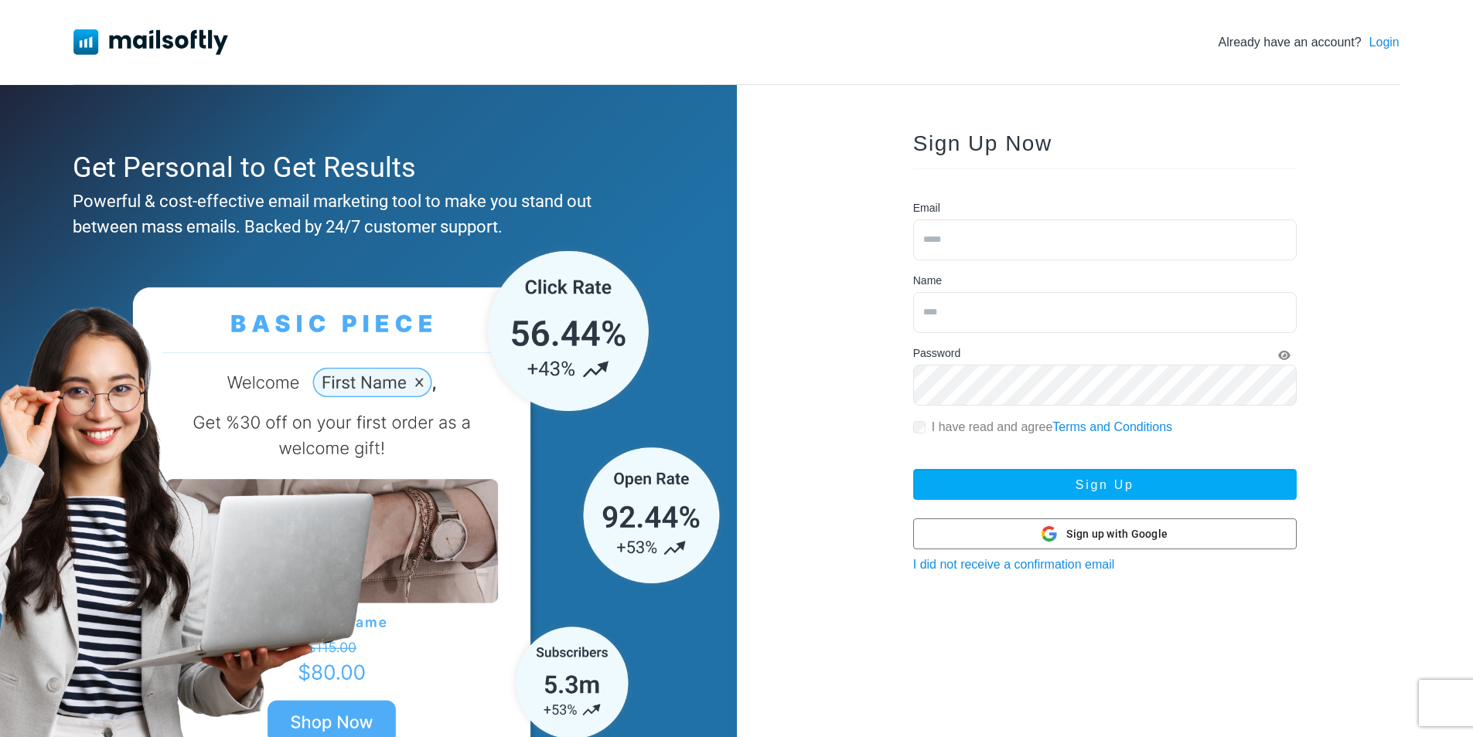 This screenshot has width=1473, height=737. Describe the element at coordinates (1384, 43) in the screenshot. I see `a: Login` at that location.